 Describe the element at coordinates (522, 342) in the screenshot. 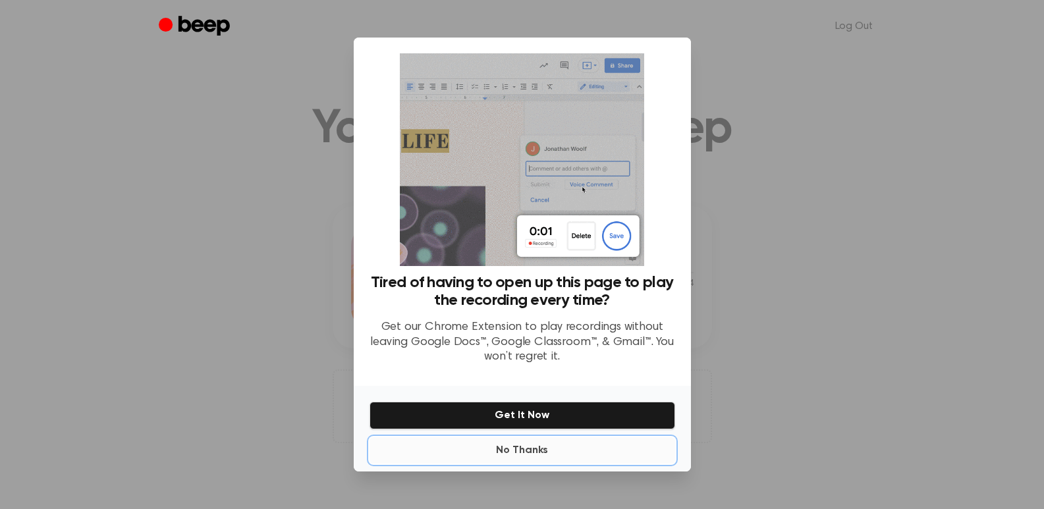

I see `p: Get our Chrome Extension to play recordings without leaving Google Docs™, Google Classroom™, & Gm...` at that location.